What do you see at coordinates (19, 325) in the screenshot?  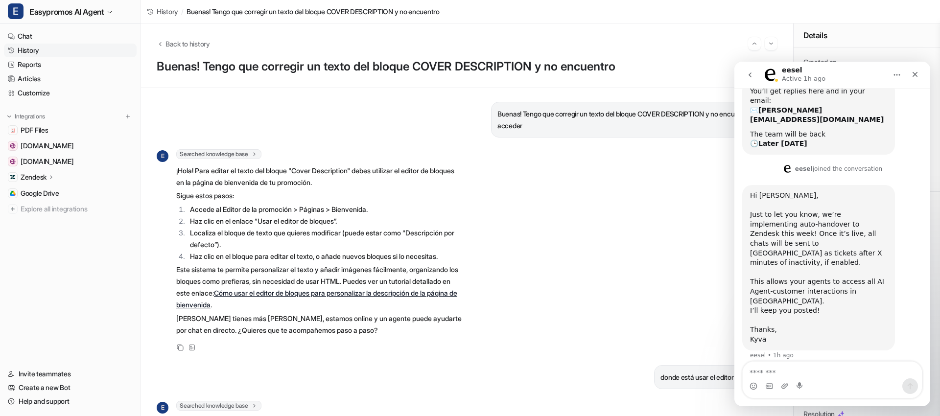 I see `button: Emoji picker` at bounding box center [19, 325].